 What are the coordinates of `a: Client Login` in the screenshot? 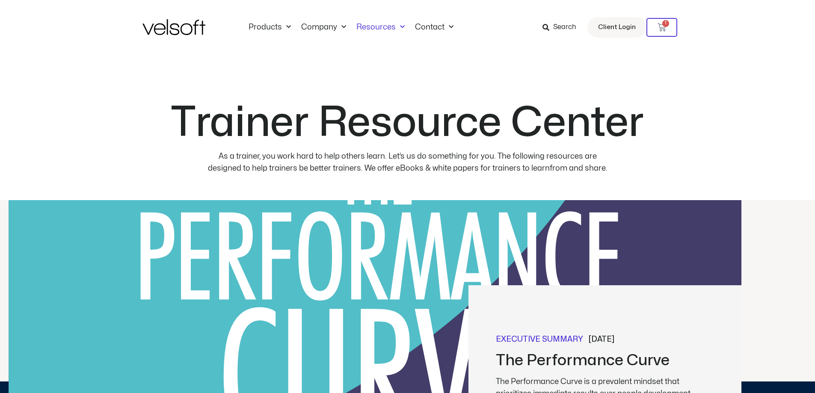 It's located at (617, 27).